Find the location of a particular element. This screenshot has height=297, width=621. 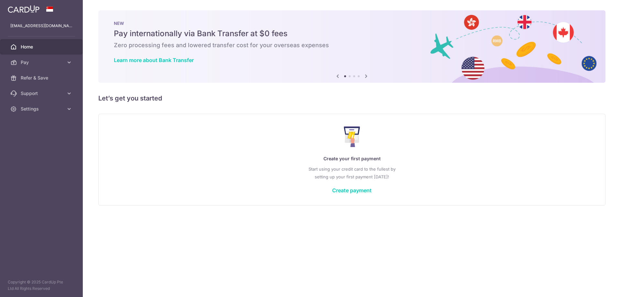

h6: Zero processing fees and lowered transfer cost for your overseas expenses is located at coordinates (352, 45).